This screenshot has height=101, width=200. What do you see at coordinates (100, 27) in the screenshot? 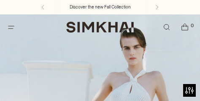
I see `a: SIMKHAI` at bounding box center [100, 27].